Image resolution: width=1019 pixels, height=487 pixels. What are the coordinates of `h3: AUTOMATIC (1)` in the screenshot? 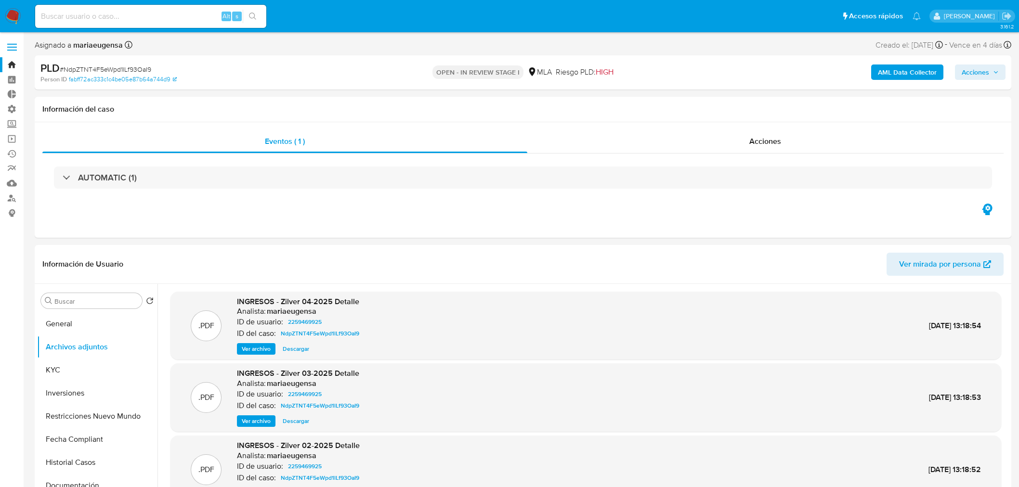 It's located at (107, 178).